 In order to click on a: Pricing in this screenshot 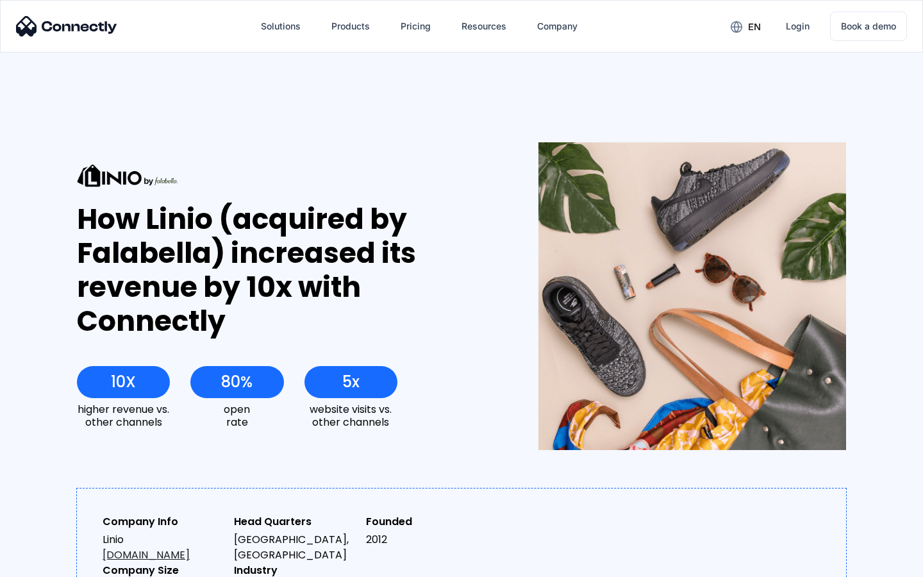, I will do `click(415, 26)`.